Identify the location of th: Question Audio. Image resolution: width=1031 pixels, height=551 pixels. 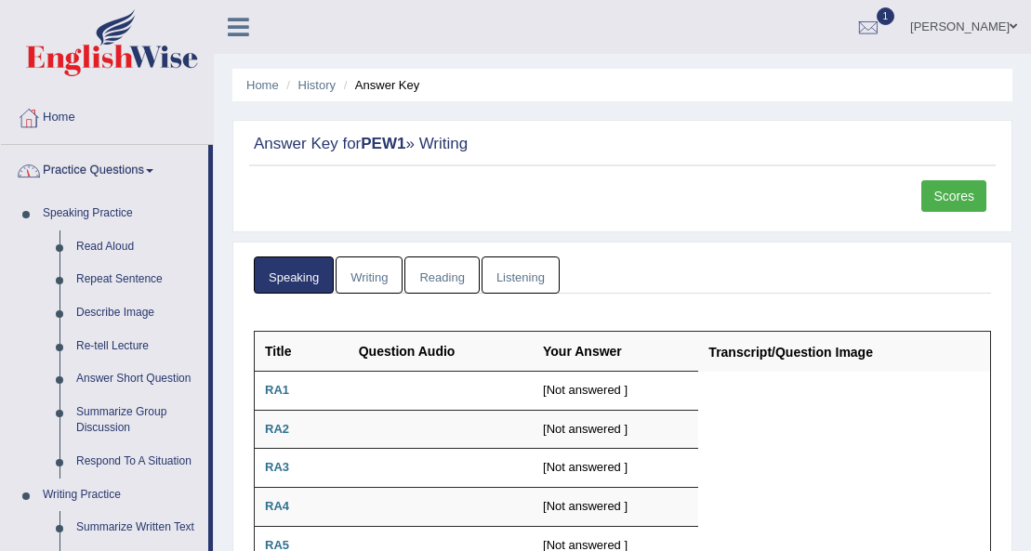
(441, 351).